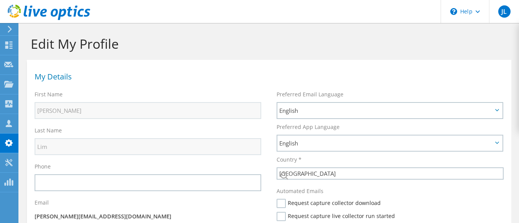  Describe the element at coordinates (308, 127) in the screenshot. I see `label: Preferred App Language` at that location.